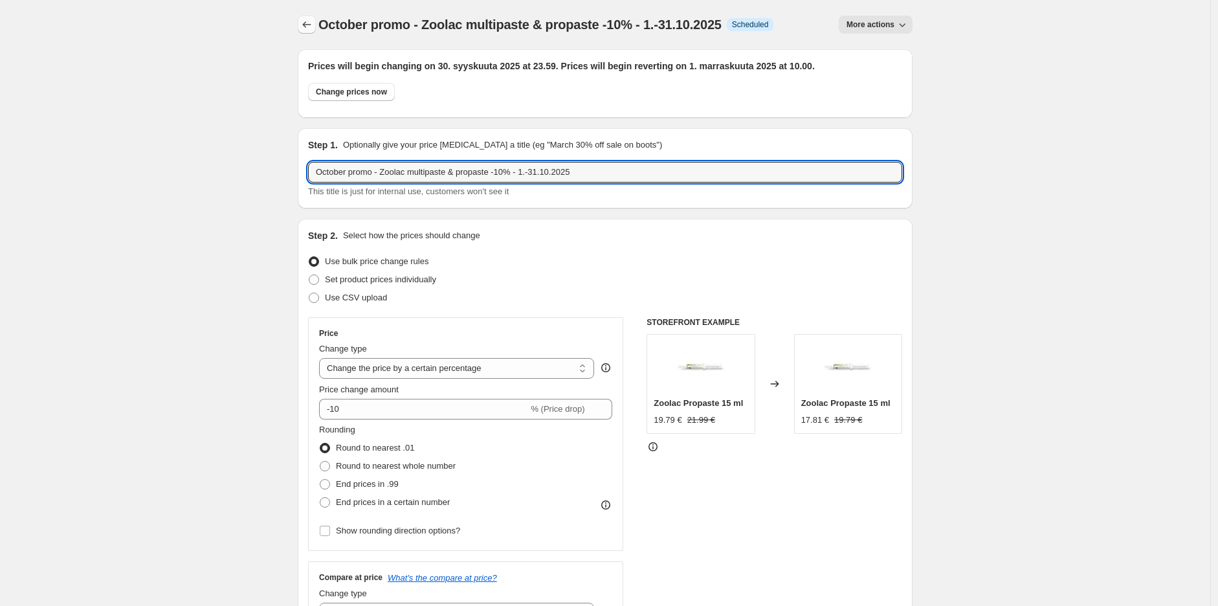 This screenshot has width=1218, height=606. I want to click on button: Change prices now, so click(351, 92).